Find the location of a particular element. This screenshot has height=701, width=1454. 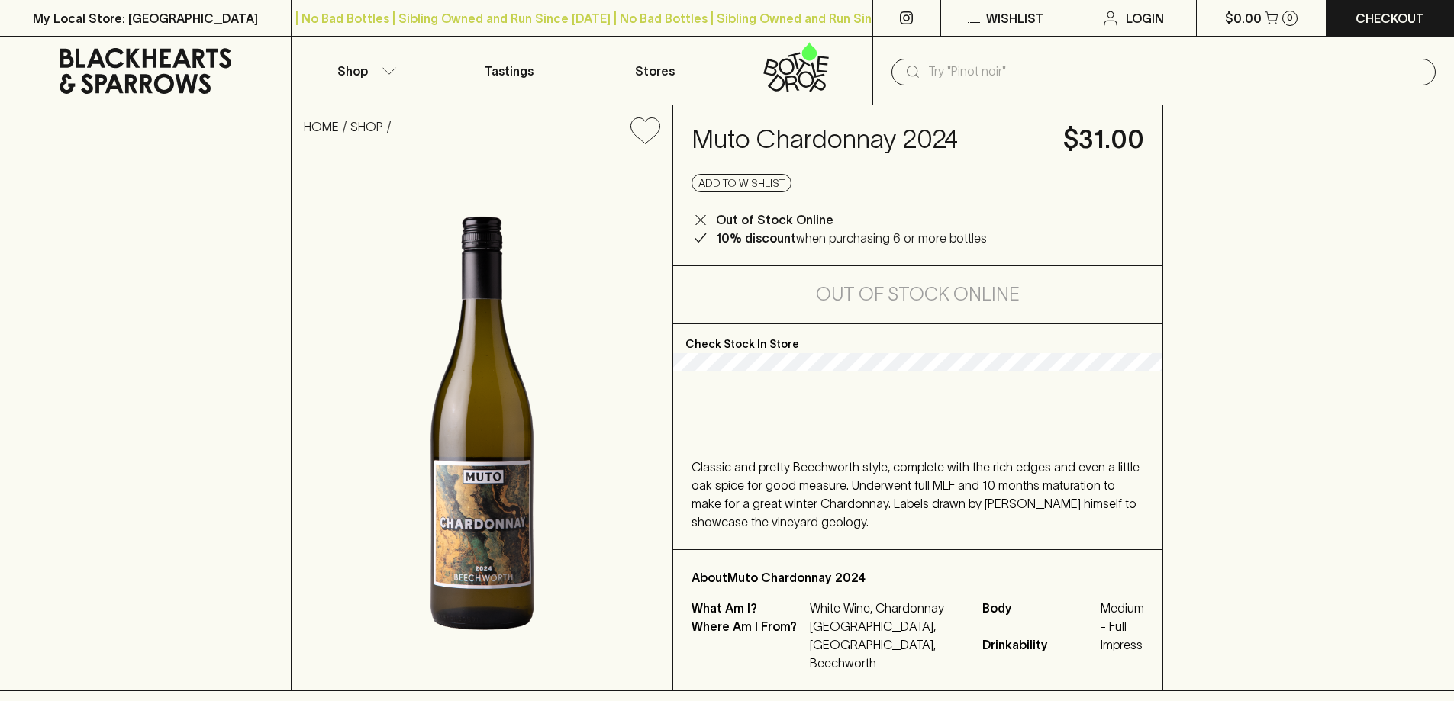

b: 10% discount is located at coordinates (755, 238).